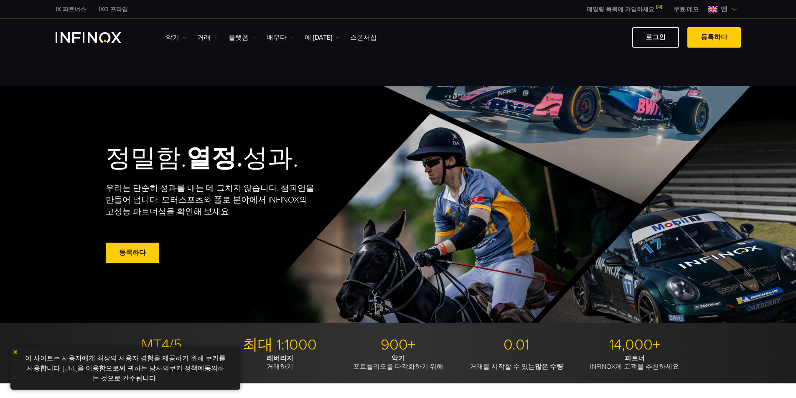 This screenshot has width=796, height=398. I want to click on img: 노란색 닫기 아이콘, so click(15, 352).